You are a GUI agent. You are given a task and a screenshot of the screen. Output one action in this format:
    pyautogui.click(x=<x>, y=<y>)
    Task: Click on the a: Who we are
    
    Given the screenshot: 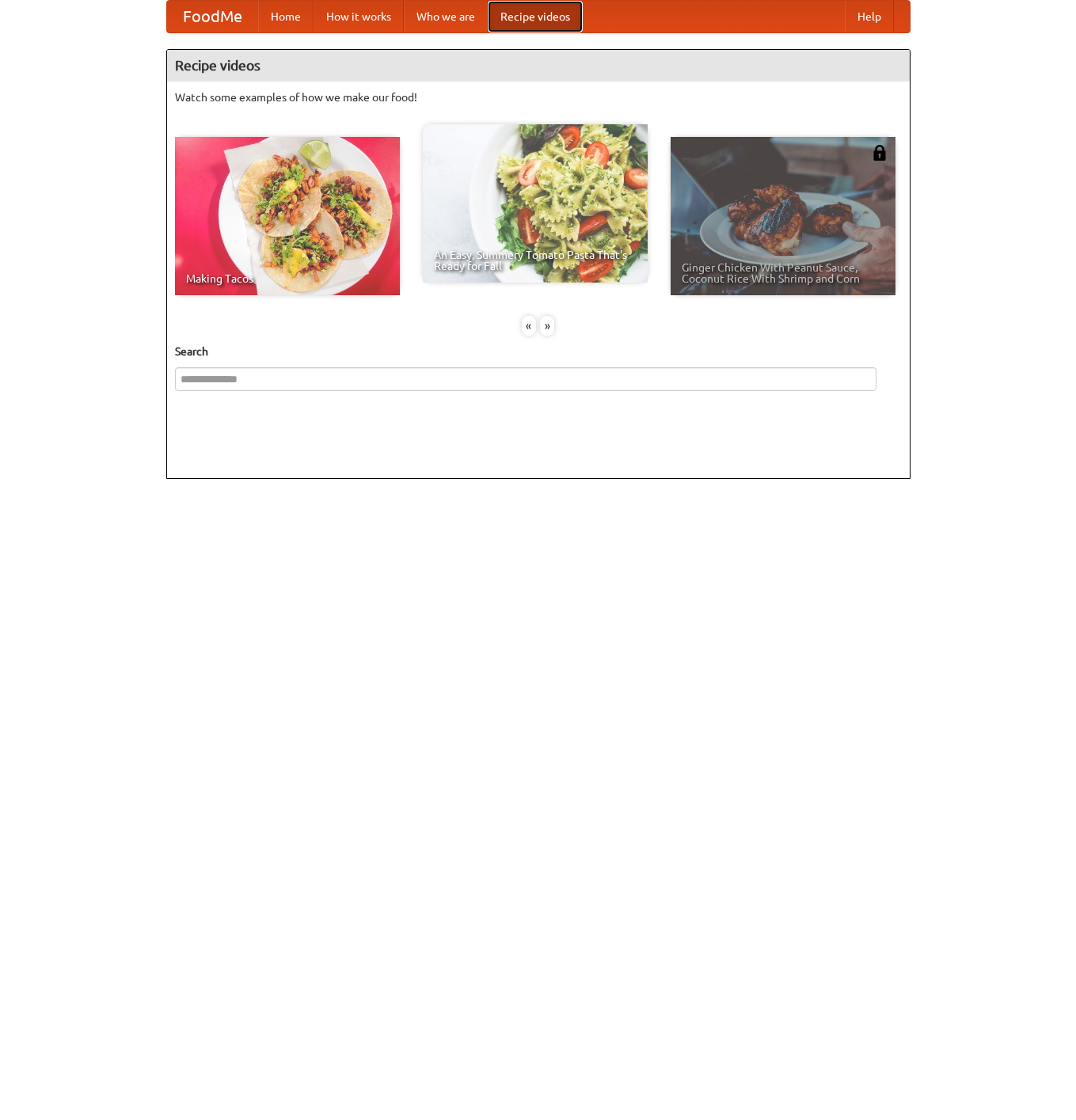 What is the action you would take?
    pyautogui.click(x=446, y=17)
    